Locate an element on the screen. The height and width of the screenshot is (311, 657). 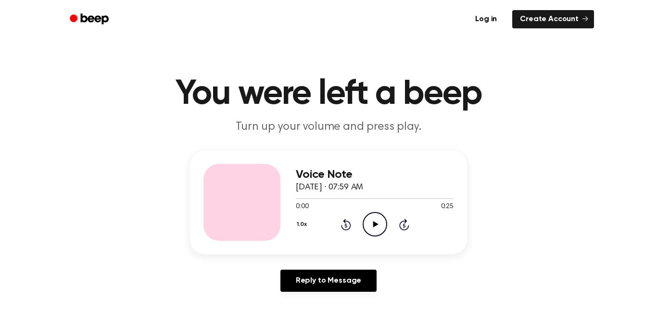
span: 0:00 is located at coordinates (302, 207).